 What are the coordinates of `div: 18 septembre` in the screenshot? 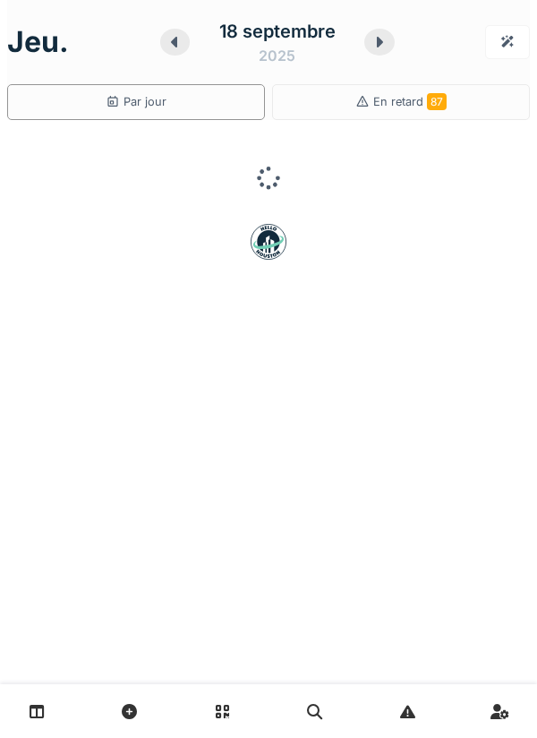 It's located at (278, 31).